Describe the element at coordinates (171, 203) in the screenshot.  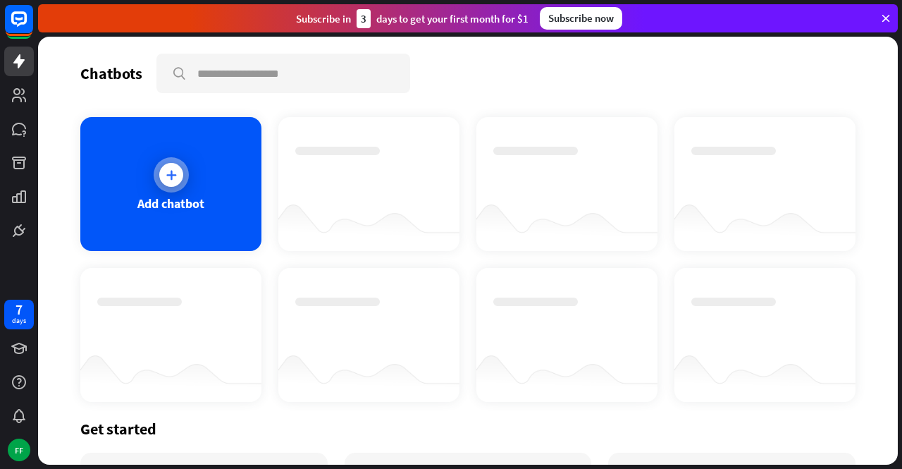
I see `div: Add chatbot` at that location.